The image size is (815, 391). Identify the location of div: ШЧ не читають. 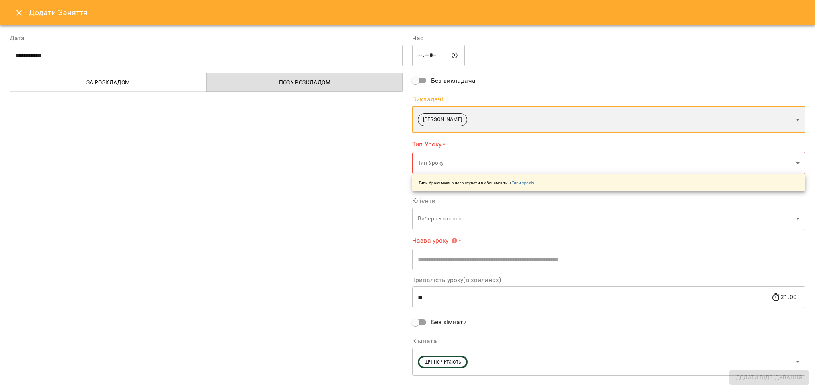
(609, 362).